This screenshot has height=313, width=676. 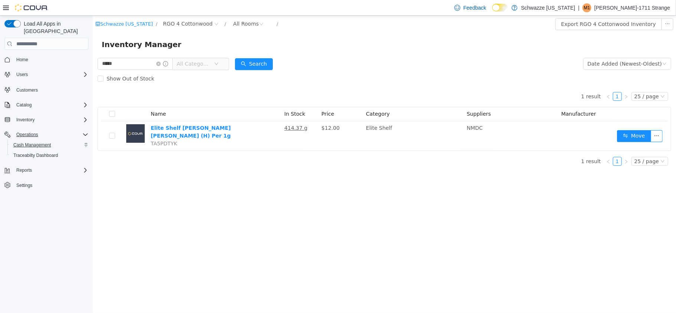 I want to click on nav: Complex example, so click(x=46, y=131).